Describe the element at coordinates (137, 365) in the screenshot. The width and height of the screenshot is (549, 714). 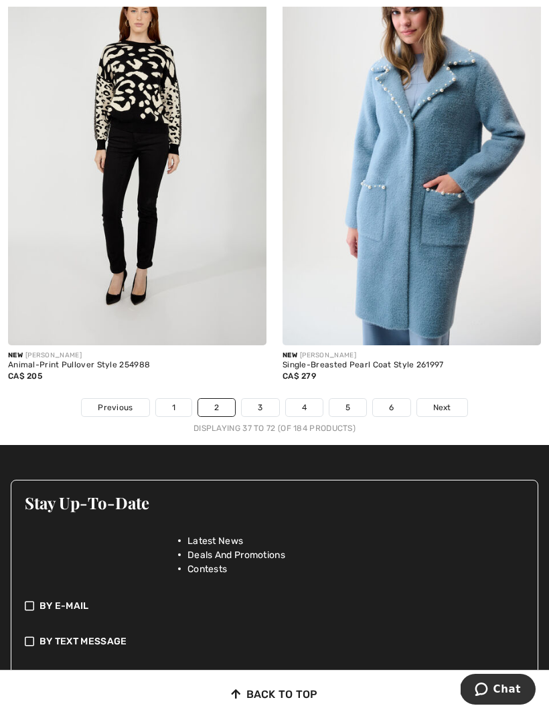
I see `div: Animal-Print Pullover Style 254988` at that location.